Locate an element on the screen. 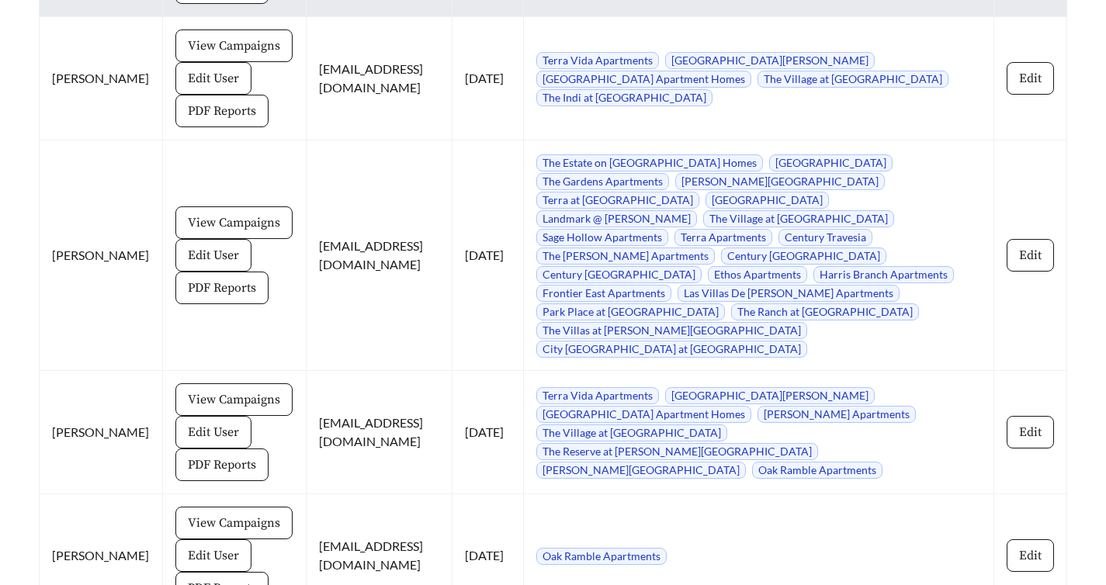  span: Ethos Apartments is located at coordinates (757, 275).